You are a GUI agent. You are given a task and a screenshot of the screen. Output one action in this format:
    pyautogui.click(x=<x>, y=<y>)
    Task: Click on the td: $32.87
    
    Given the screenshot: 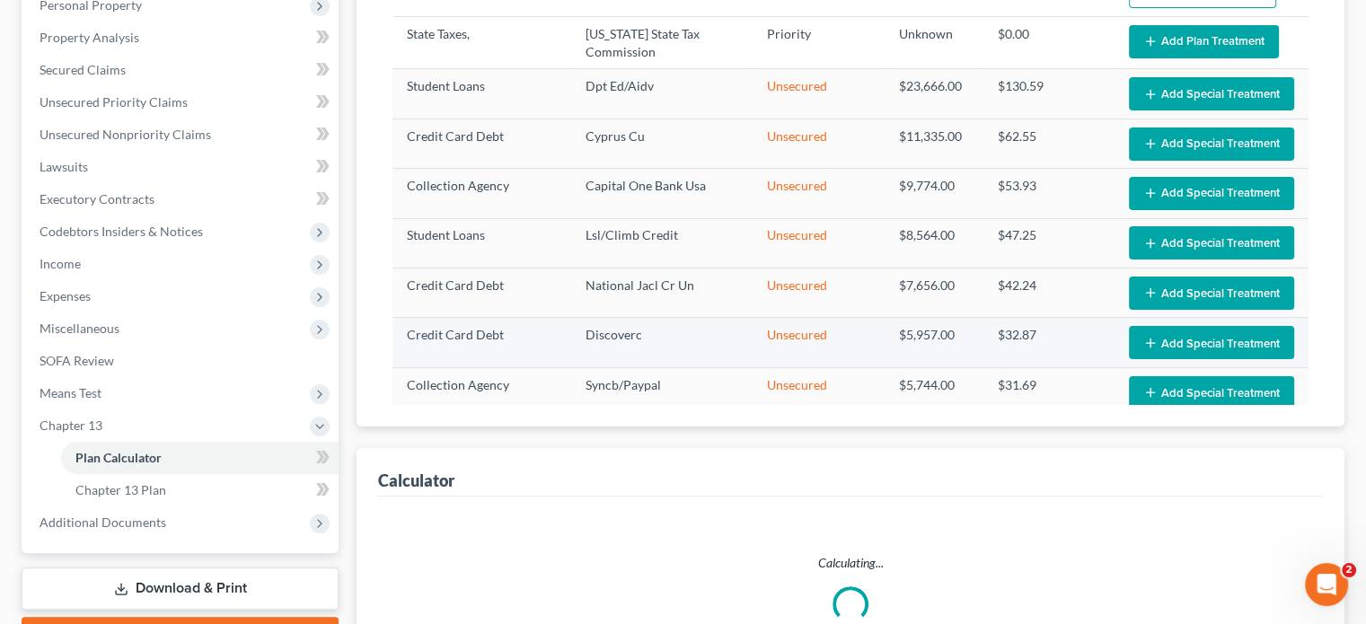 What is the action you would take?
    pyautogui.click(x=1049, y=342)
    